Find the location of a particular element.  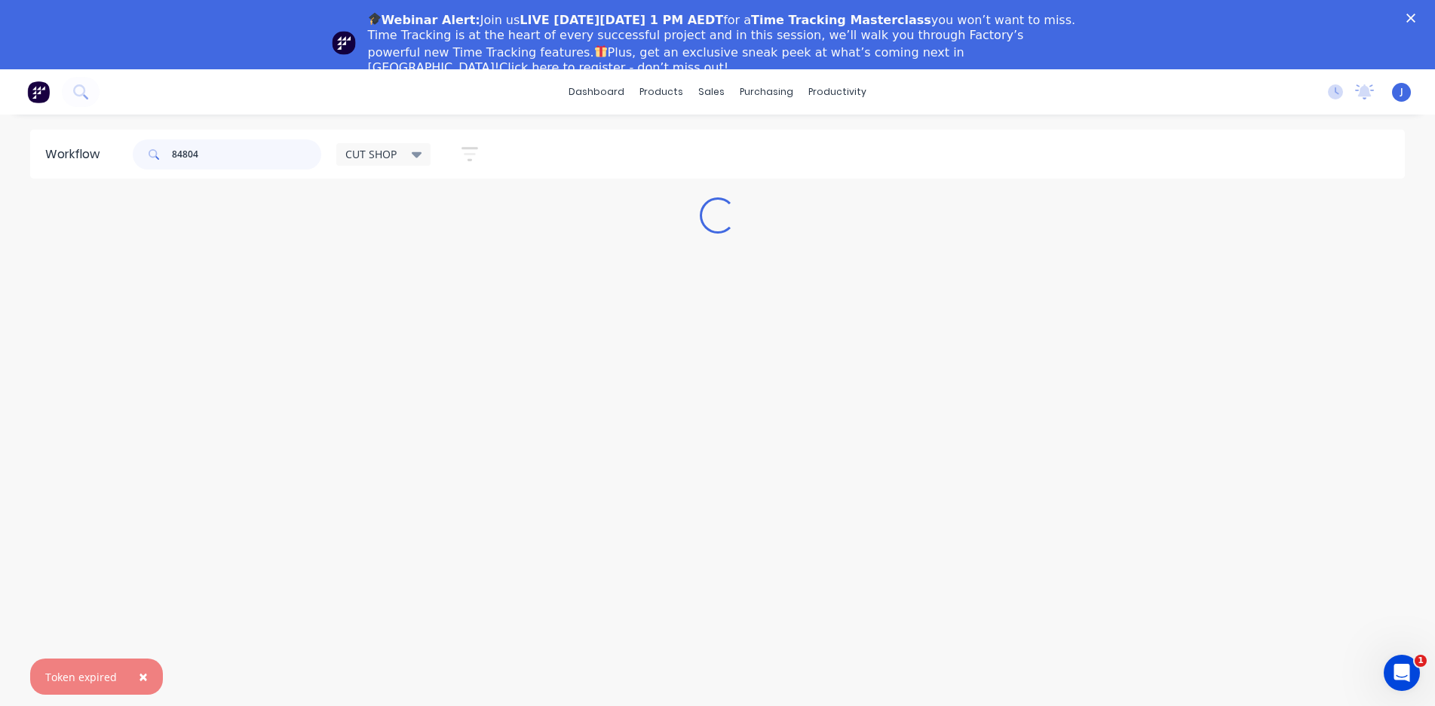

div: Close is located at coordinates (1414, 18).